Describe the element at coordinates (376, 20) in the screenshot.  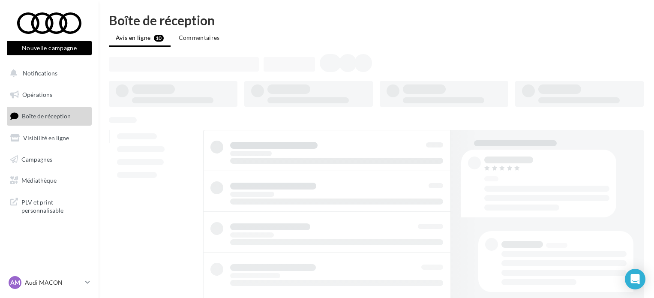
I see `div: Boîte de réception` at that location.